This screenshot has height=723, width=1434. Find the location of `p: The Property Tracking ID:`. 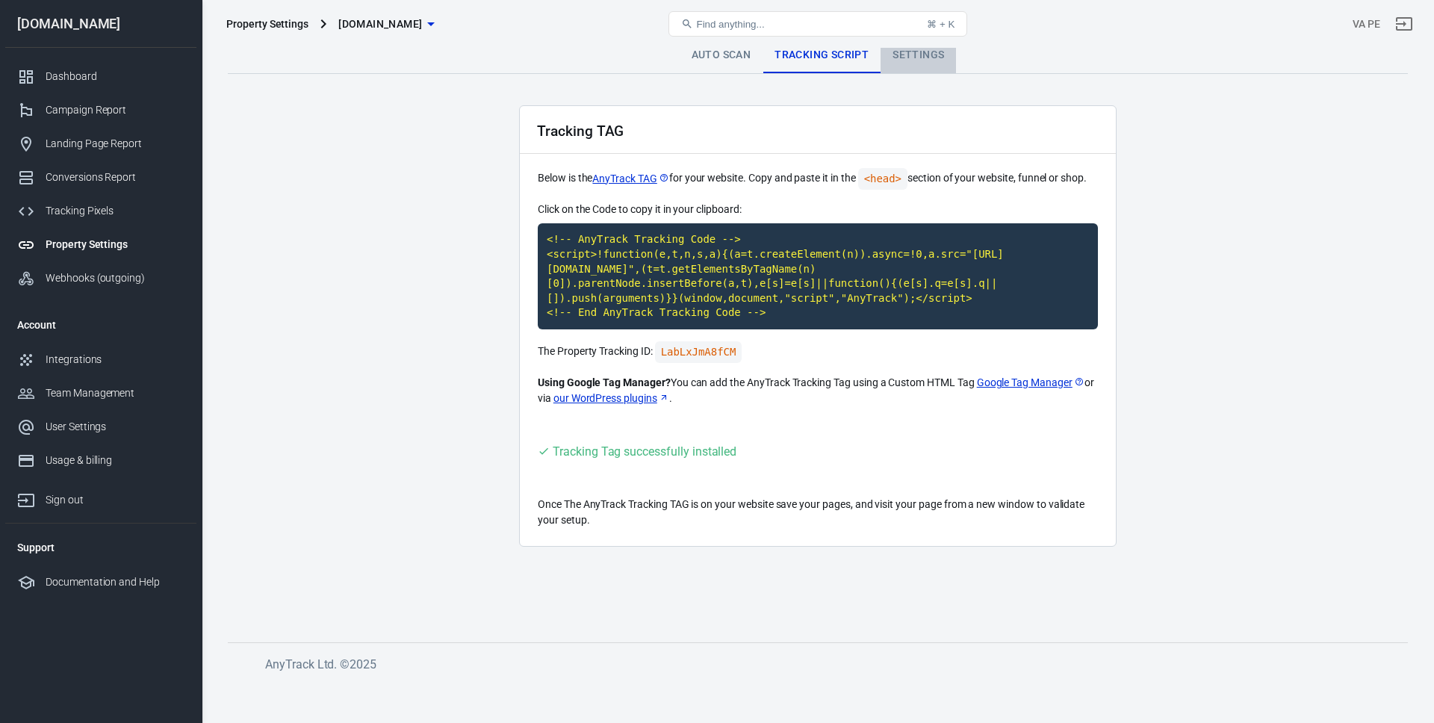

p: The Property Tracking ID: is located at coordinates (818, 352).